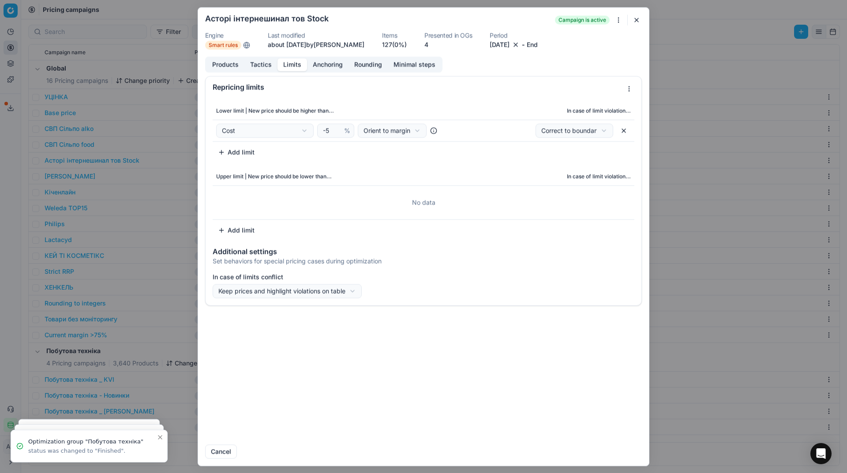 The image size is (847, 473). Describe the element at coordinates (328, 64) in the screenshot. I see `button: Anchoring` at that location.